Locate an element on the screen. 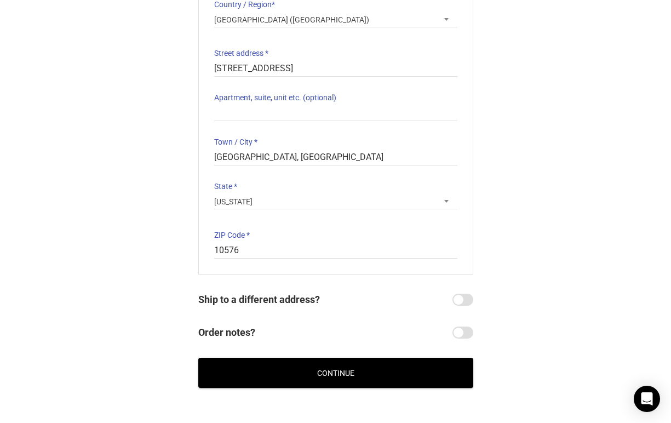 The image size is (671, 423). span: Country / Region is located at coordinates (336, 20).